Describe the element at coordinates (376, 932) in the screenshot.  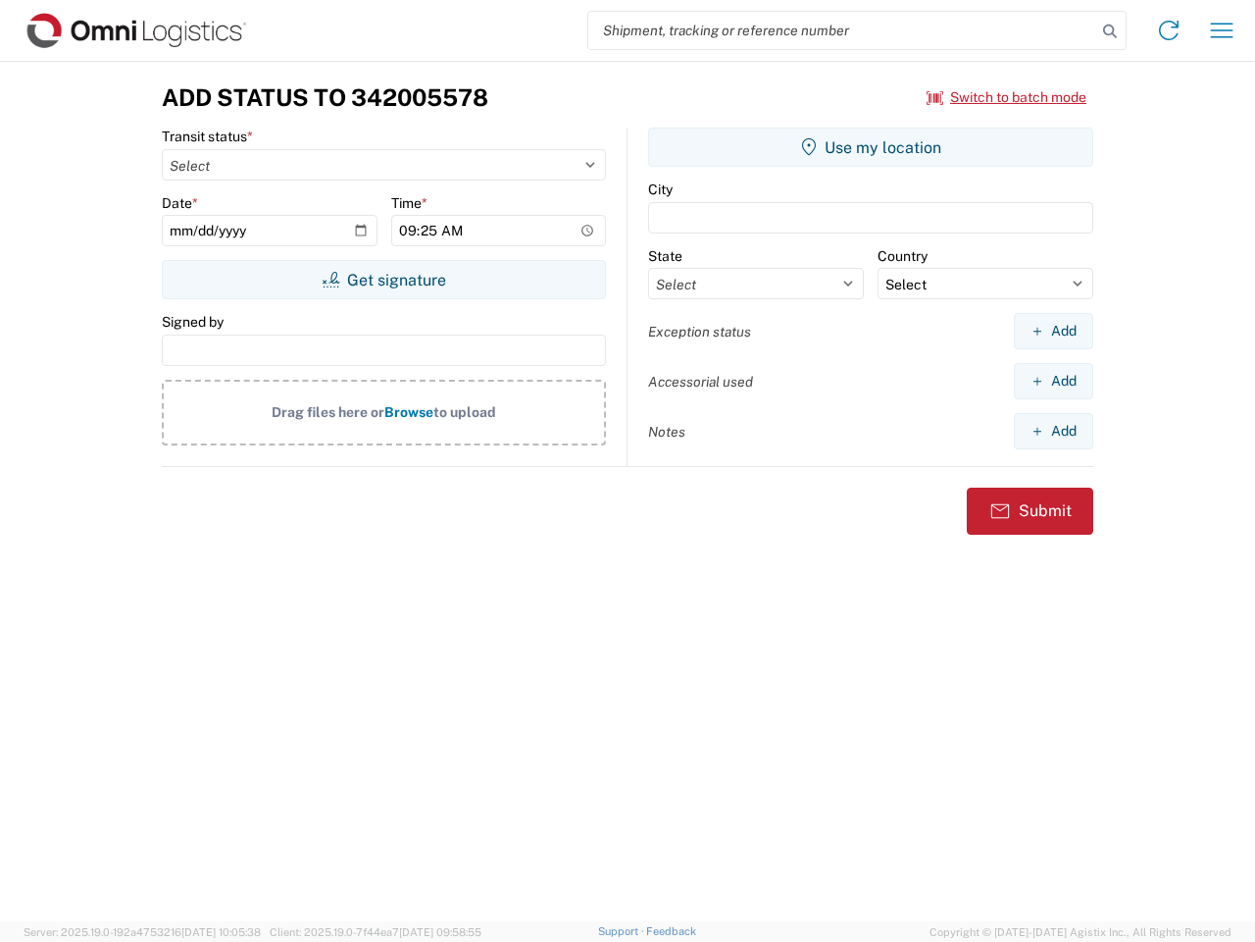
I see `span: Client: 2025.19.0-7f44ea7` at that location.